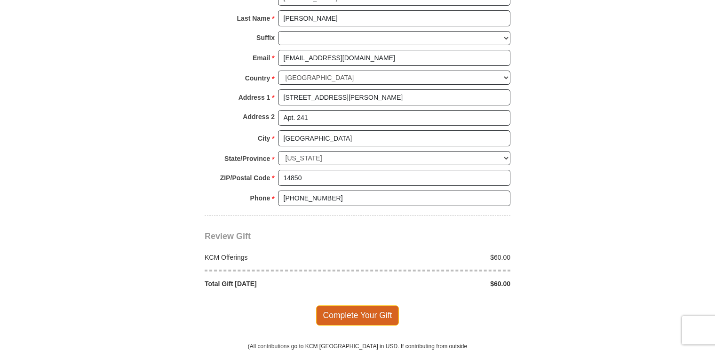 The height and width of the screenshot is (351, 715). Describe the element at coordinates (253, 18) in the screenshot. I see `strong: Last Name` at that location.